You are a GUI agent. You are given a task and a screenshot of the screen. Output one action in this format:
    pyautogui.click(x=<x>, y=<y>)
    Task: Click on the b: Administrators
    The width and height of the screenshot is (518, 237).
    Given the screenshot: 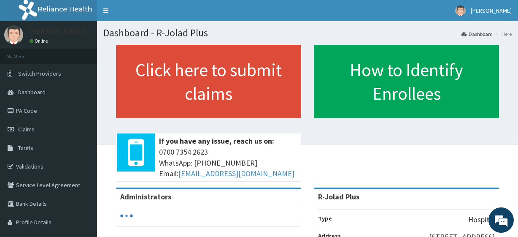 What is the action you would take?
    pyautogui.click(x=146, y=196)
    